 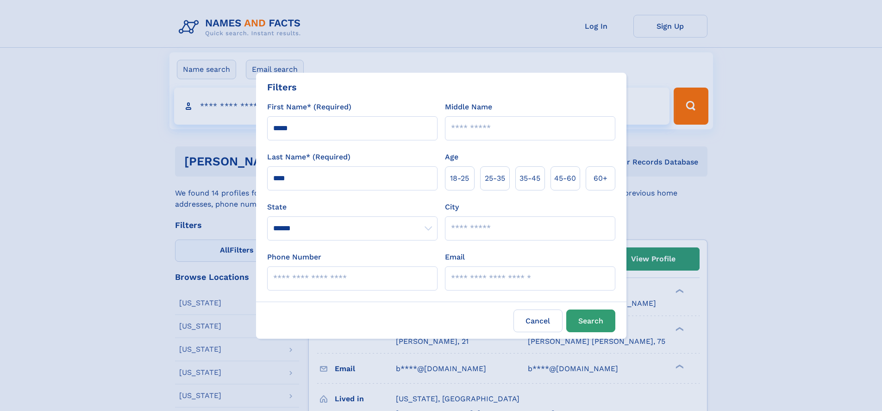 I want to click on label: First Name* (Required), so click(x=309, y=107).